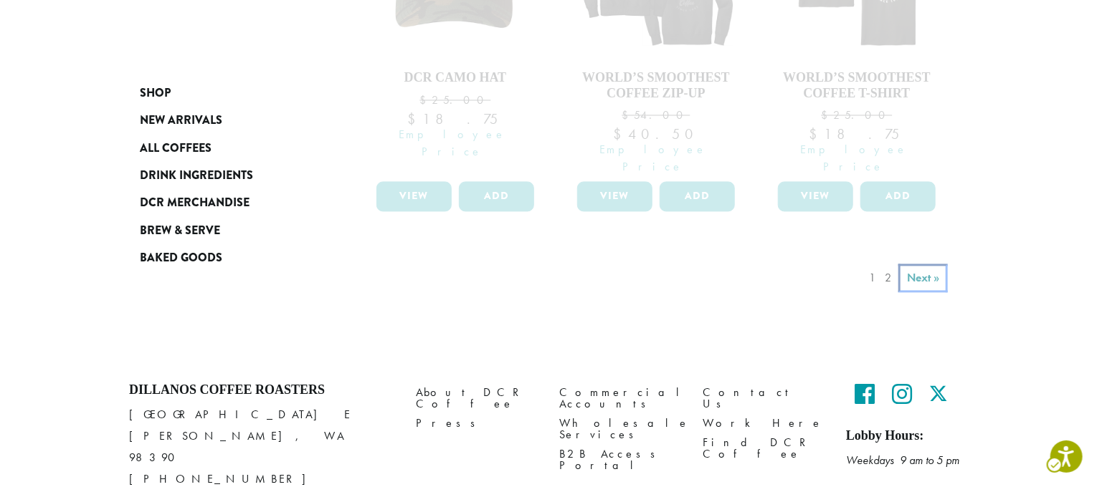  I want to click on a: B2B Access Portal, so click(620, 460).